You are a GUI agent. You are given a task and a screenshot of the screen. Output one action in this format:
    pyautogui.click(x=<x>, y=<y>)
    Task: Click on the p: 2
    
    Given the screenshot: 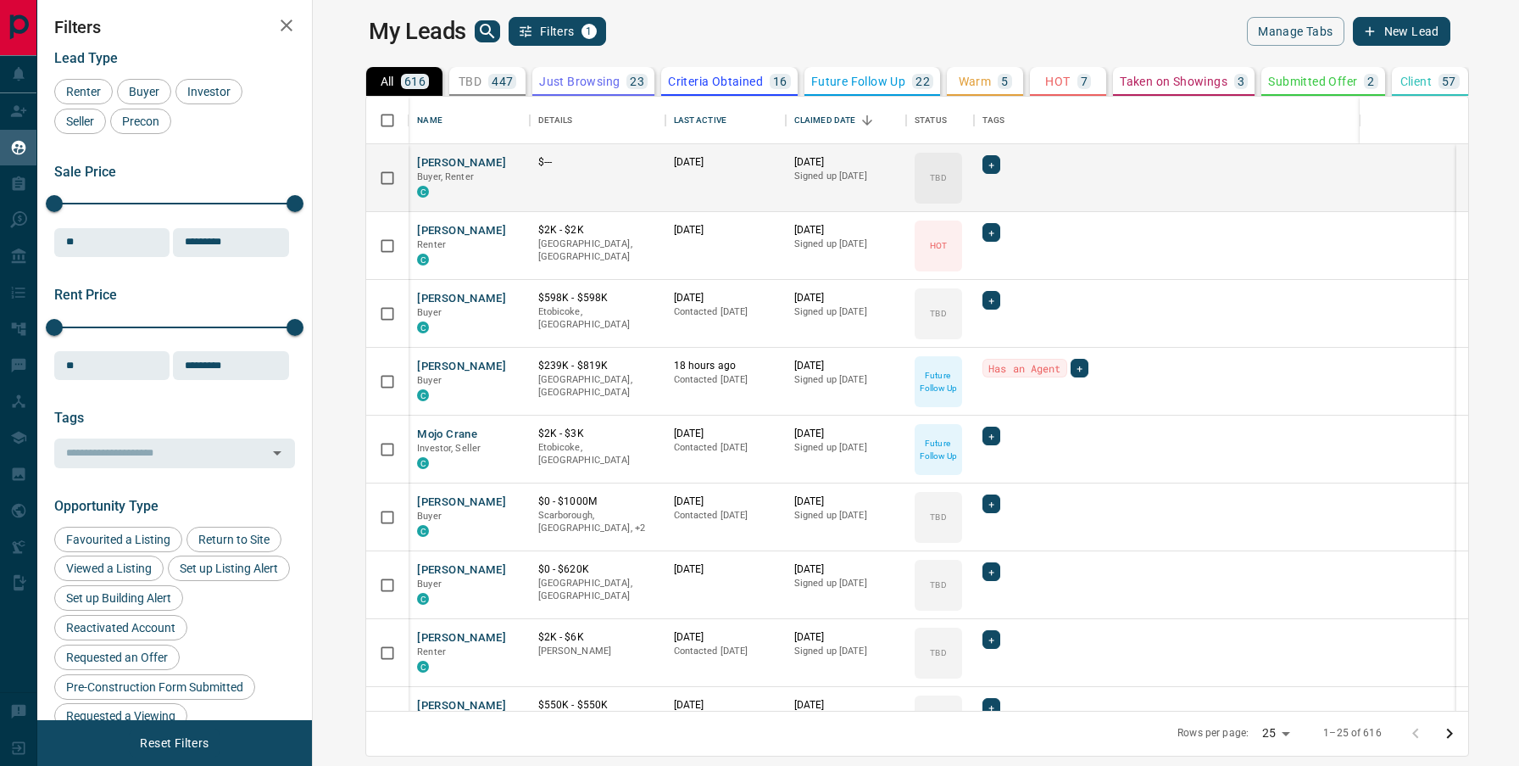 What is the action you would take?
    pyautogui.click(x=1371, y=81)
    